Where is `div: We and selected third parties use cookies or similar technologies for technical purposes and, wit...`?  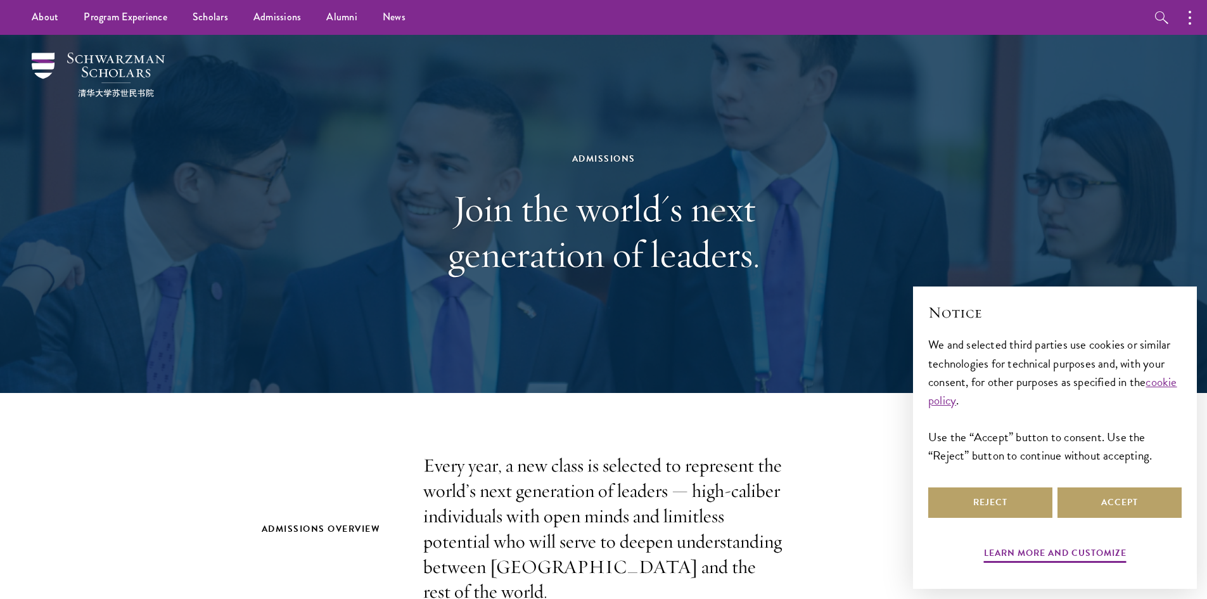
div: We and selected third parties use cookies or similar technologies for technical purposes and, wit... is located at coordinates (1055, 399).